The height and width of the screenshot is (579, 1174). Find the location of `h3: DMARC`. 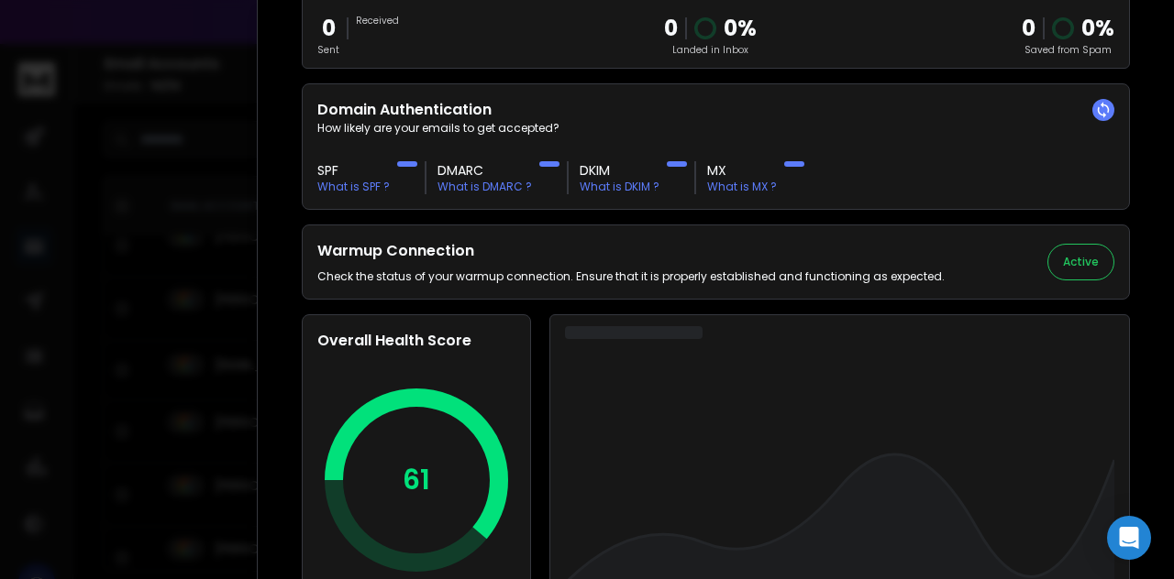

h3: DMARC is located at coordinates (484, 171).